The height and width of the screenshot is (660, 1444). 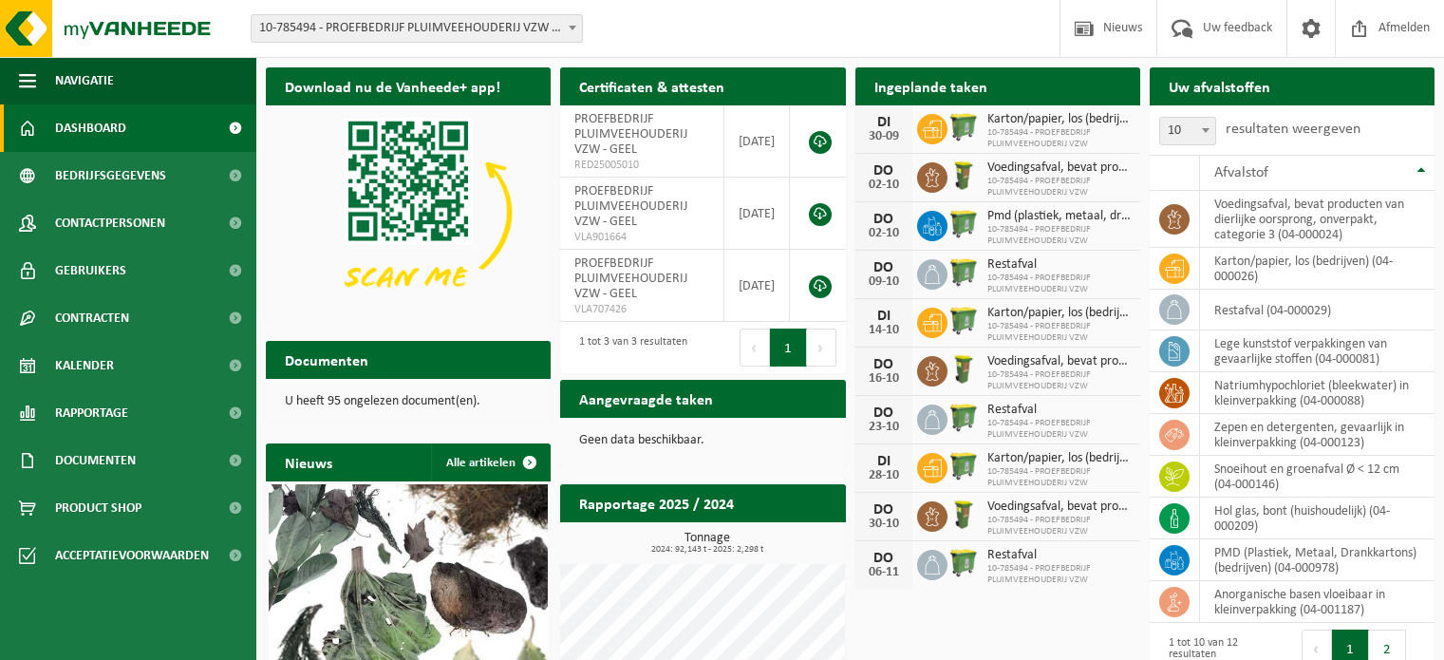 What do you see at coordinates (392, 85) in the screenshot?
I see `h2: Download nu de Vanheede+ app!` at bounding box center [392, 85].